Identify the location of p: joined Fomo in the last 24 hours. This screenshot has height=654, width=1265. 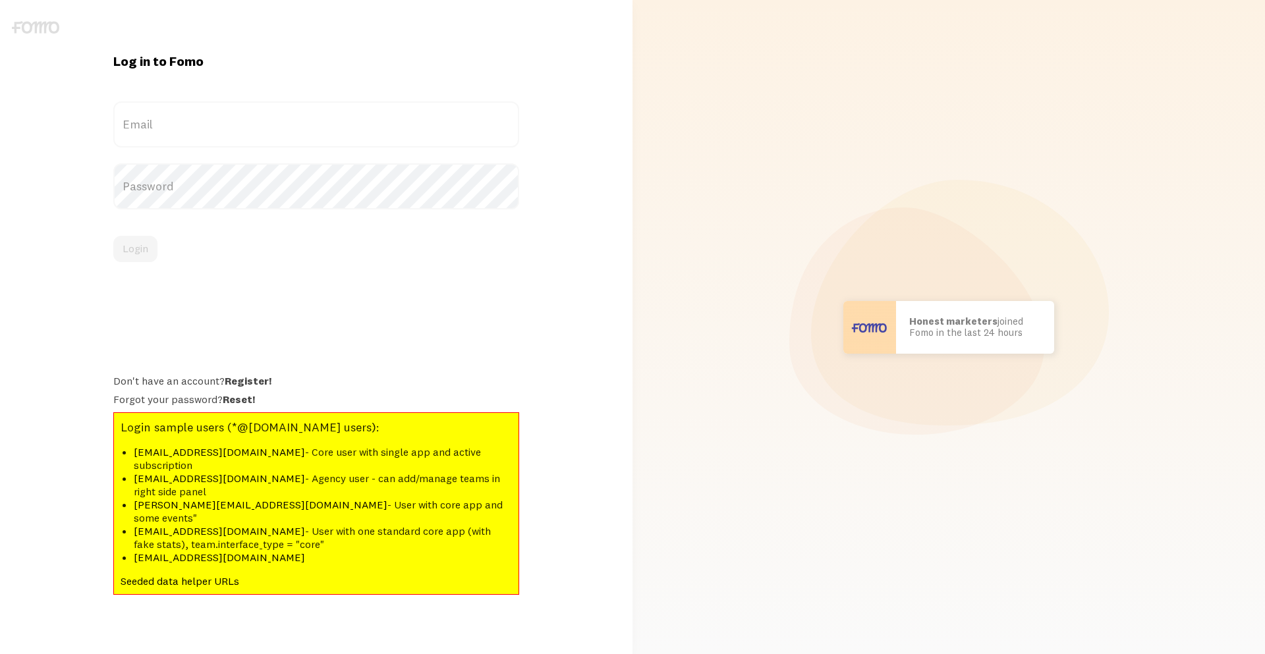
(975, 327).